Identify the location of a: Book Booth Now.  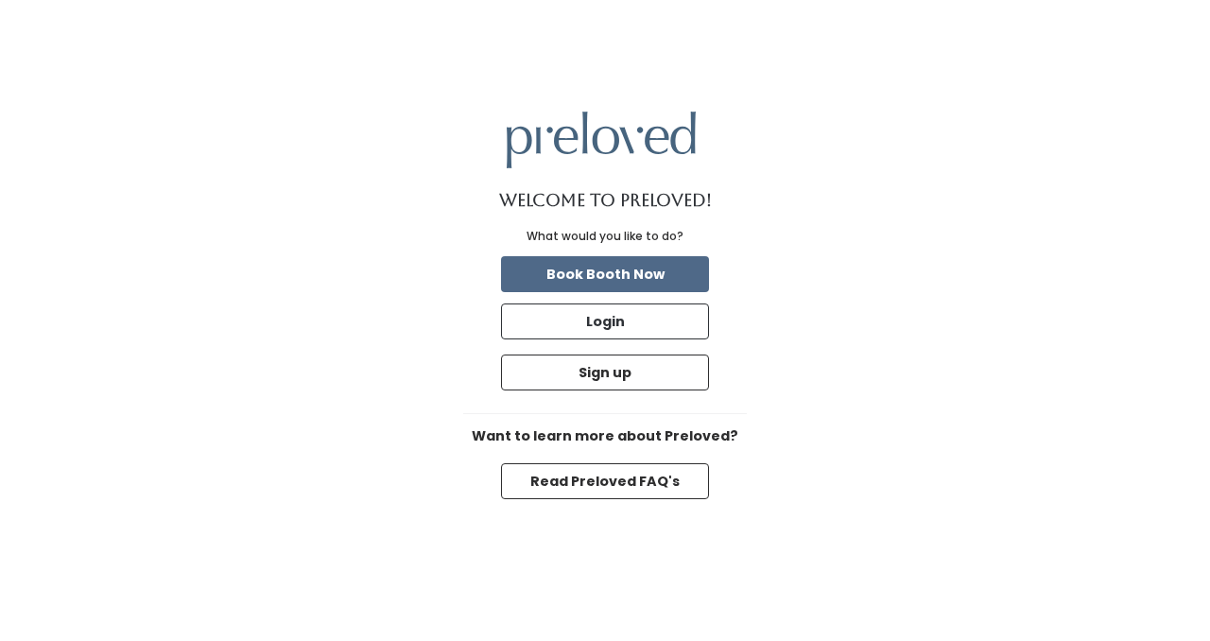
(605, 274).